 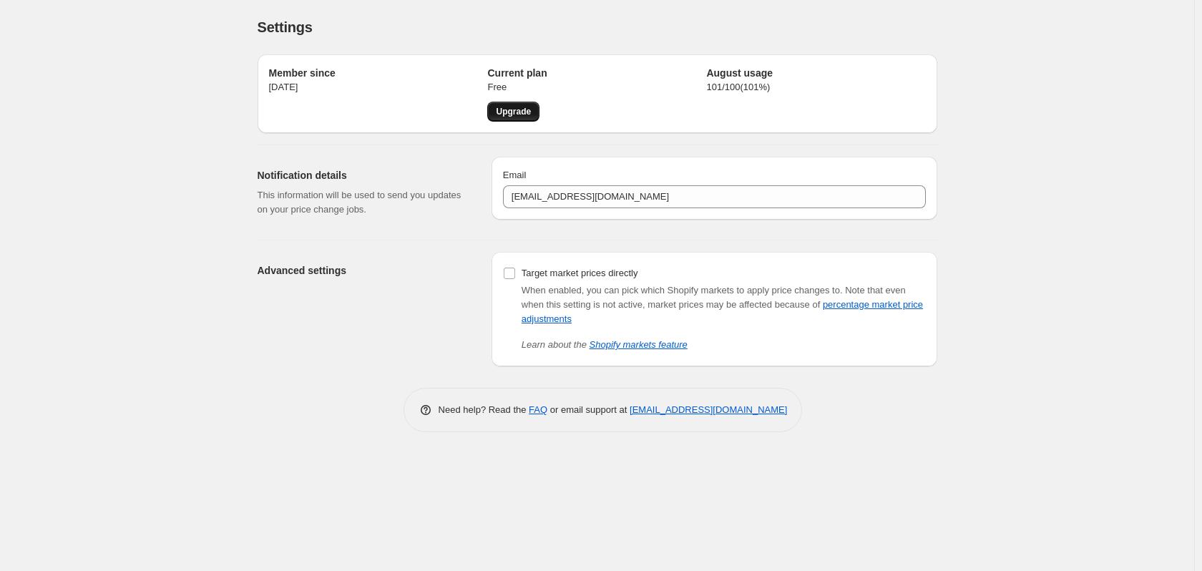 I want to click on span: Target market prices directly, so click(x=580, y=273).